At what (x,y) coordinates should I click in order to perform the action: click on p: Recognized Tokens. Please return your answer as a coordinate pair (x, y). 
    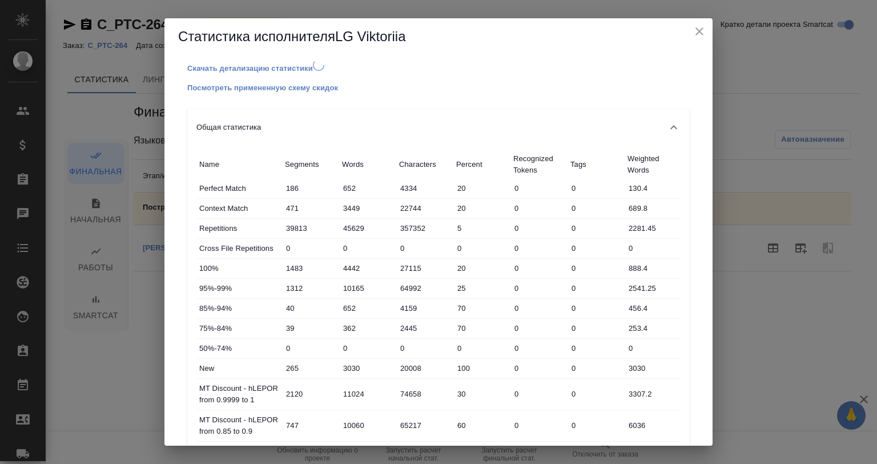
    Looking at the image, I should click on (539, 164).